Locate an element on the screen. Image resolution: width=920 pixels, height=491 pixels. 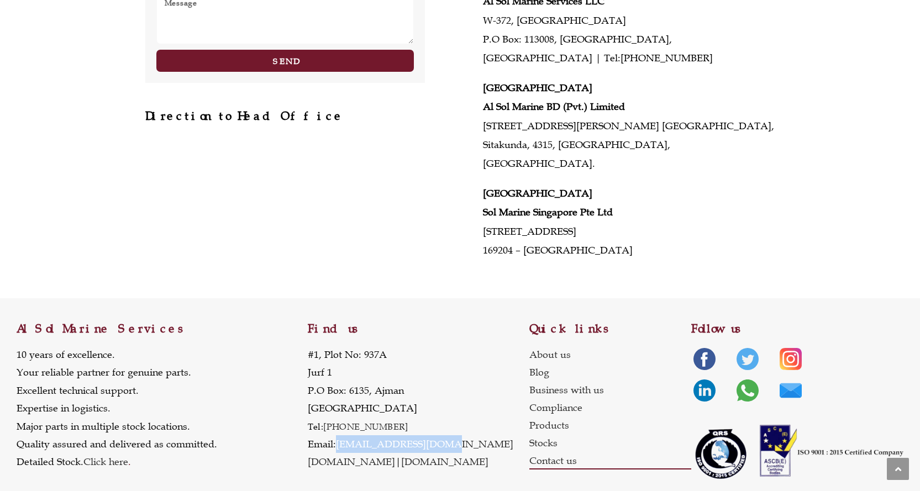
a: Stocks is located at coordinates (610, 443).